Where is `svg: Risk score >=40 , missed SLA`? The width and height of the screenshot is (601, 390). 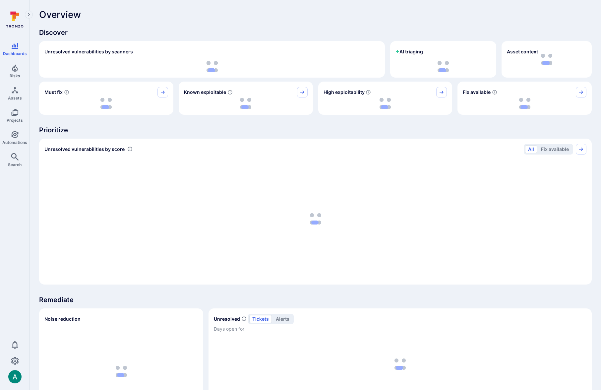 svg: Risk score >=40 , missed SLA is located at coordinates (67, 92).